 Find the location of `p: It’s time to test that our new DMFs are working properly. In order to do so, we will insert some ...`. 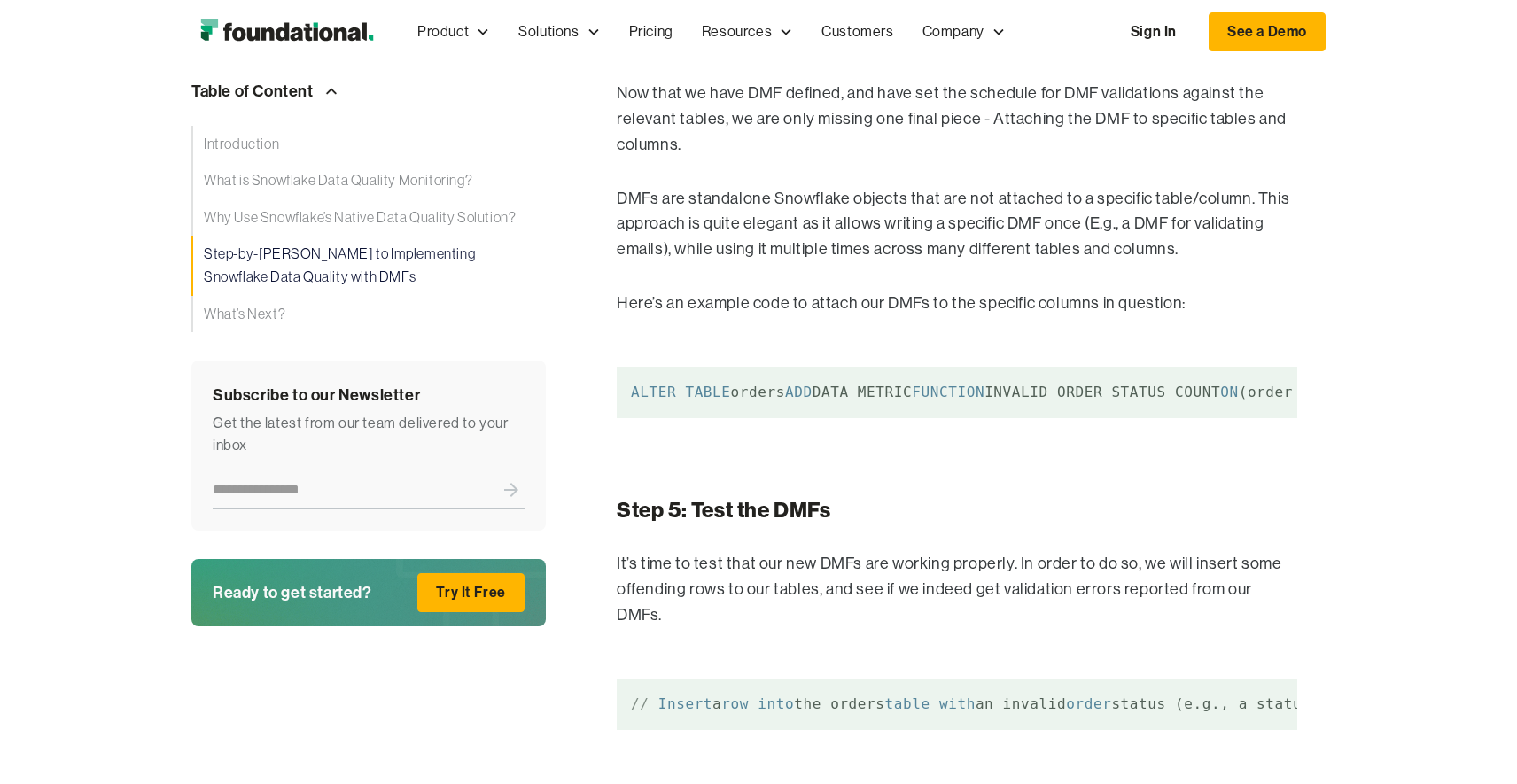

p: It’s time to test that our new DMFs are working properly. In order to do so, we will insert some ... is located at coordinates (957, 589).